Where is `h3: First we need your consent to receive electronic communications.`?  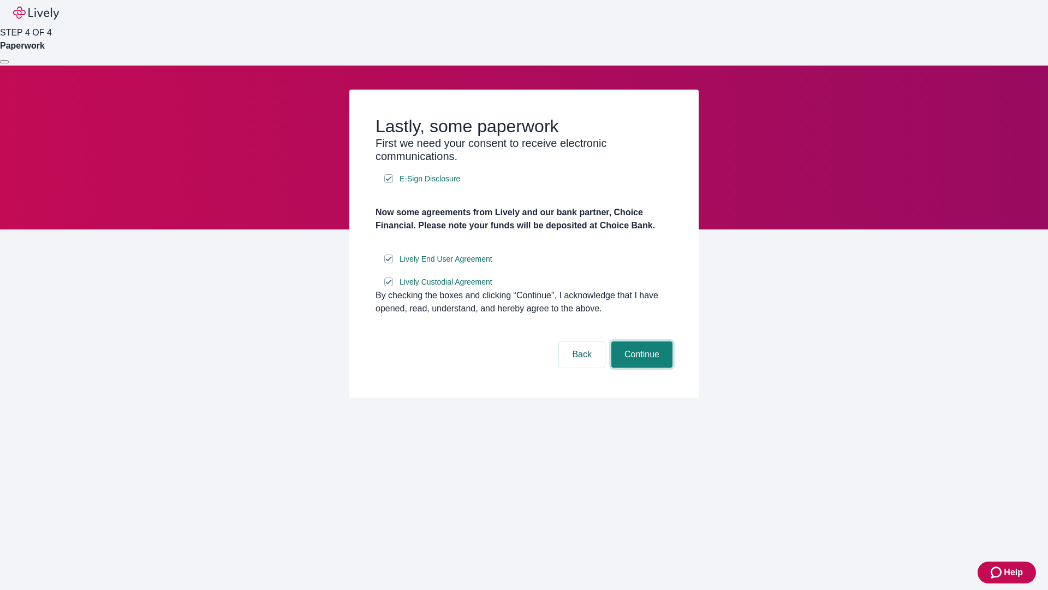 h3: First we need your consent to receive electronic communications. is located at coordinates (524, 150).